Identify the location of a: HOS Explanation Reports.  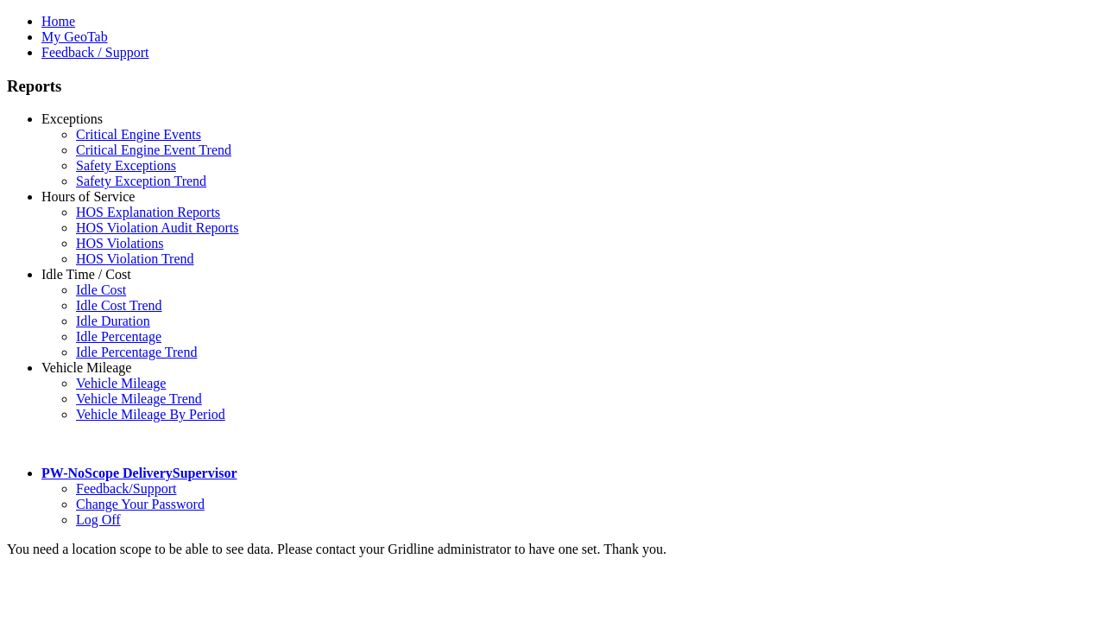
(148, 212).